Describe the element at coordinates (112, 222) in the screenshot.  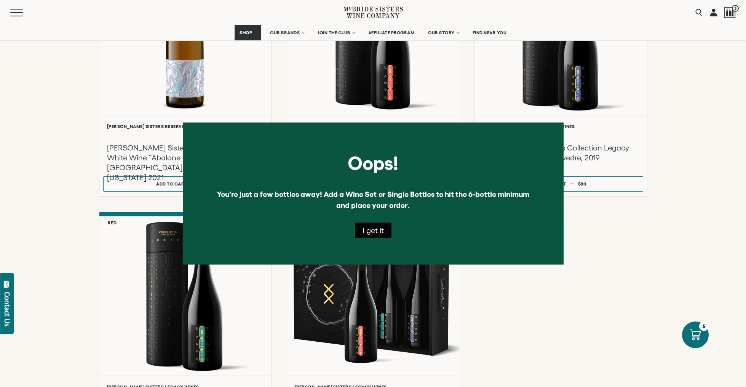
I see `h6: Red` at that location.